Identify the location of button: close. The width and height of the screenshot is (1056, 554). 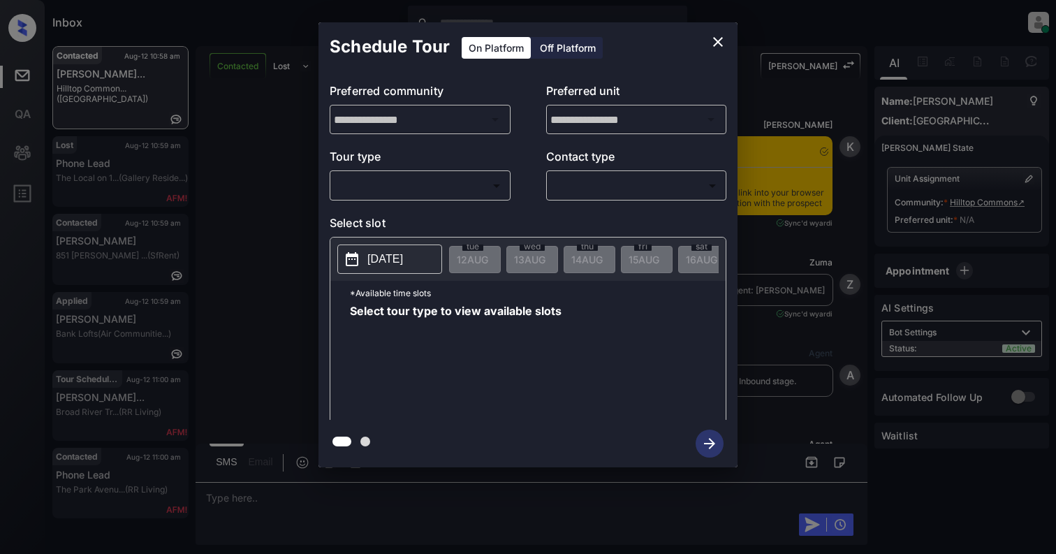
(718, 42).